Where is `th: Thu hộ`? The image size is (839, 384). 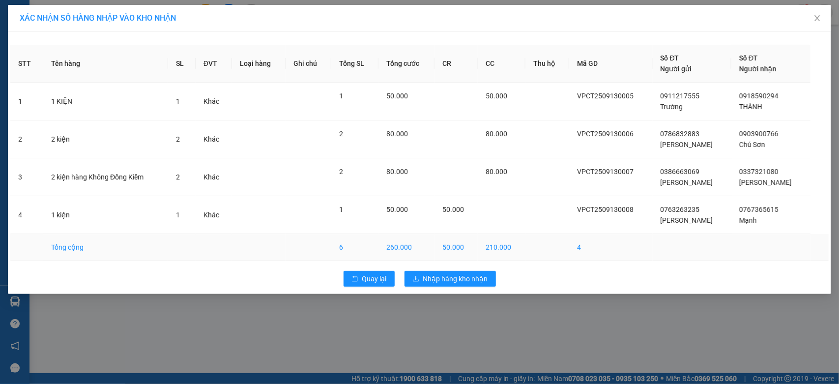
th: Thu hộ is located at coordinates (547, 63).